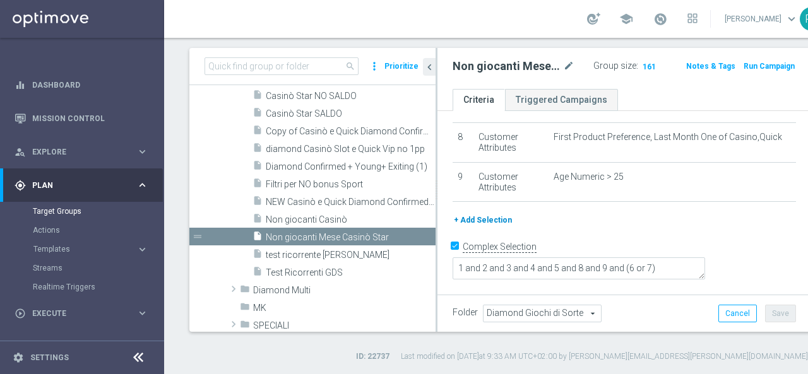 The width and height of the screenshot is (808, 374). What do you see at coordinates (49, 358) in the screenshot?
I see `a: Settings` at bounding box center [49, 358].